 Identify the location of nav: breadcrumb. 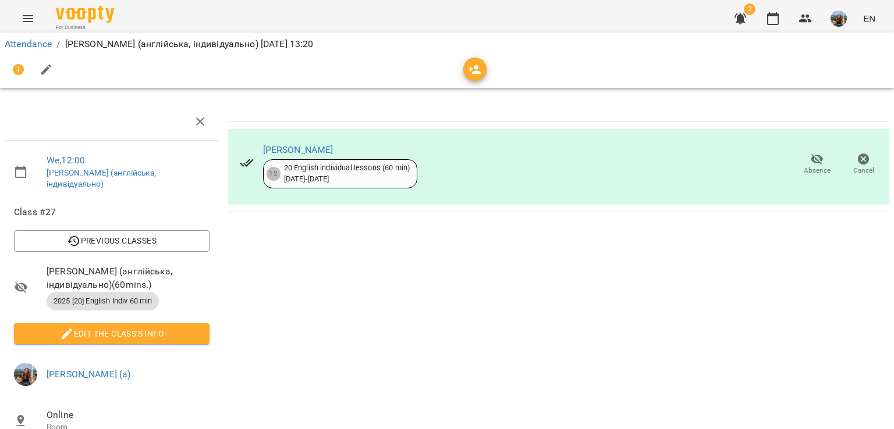
(447, 44).